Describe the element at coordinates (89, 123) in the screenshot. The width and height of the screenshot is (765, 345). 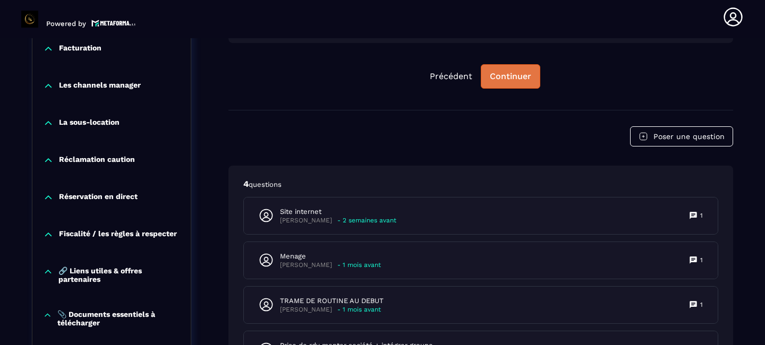
I see `p: La sous-location` at that location.